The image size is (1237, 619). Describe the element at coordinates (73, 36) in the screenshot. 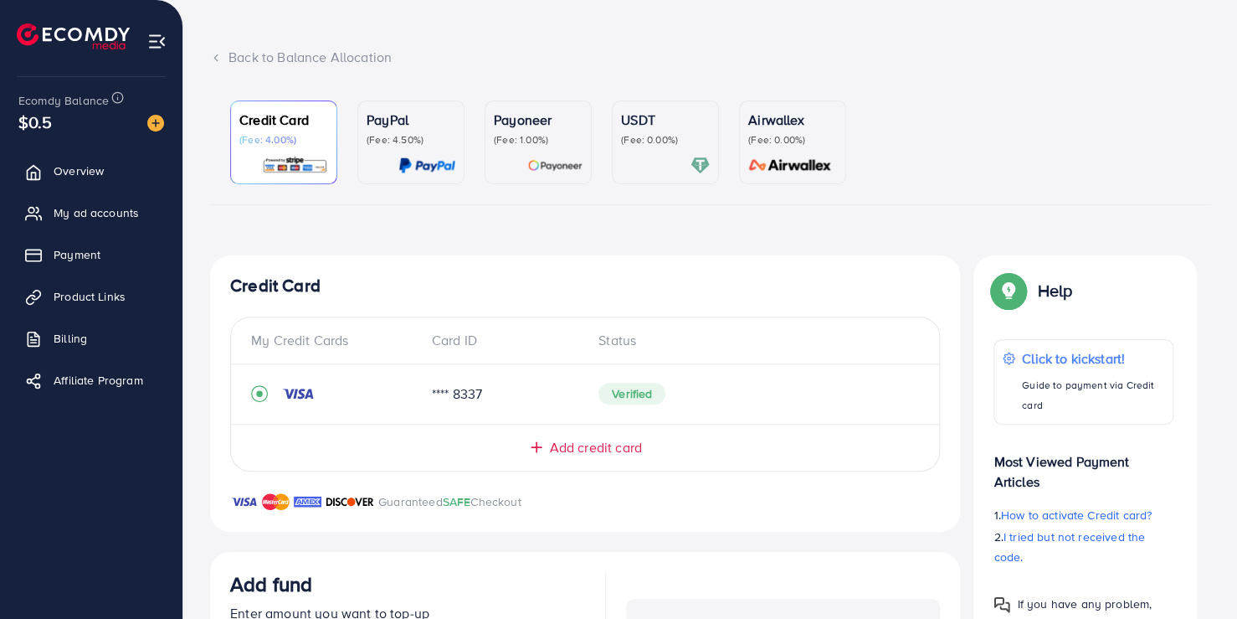

I see `img: logo` at that location.